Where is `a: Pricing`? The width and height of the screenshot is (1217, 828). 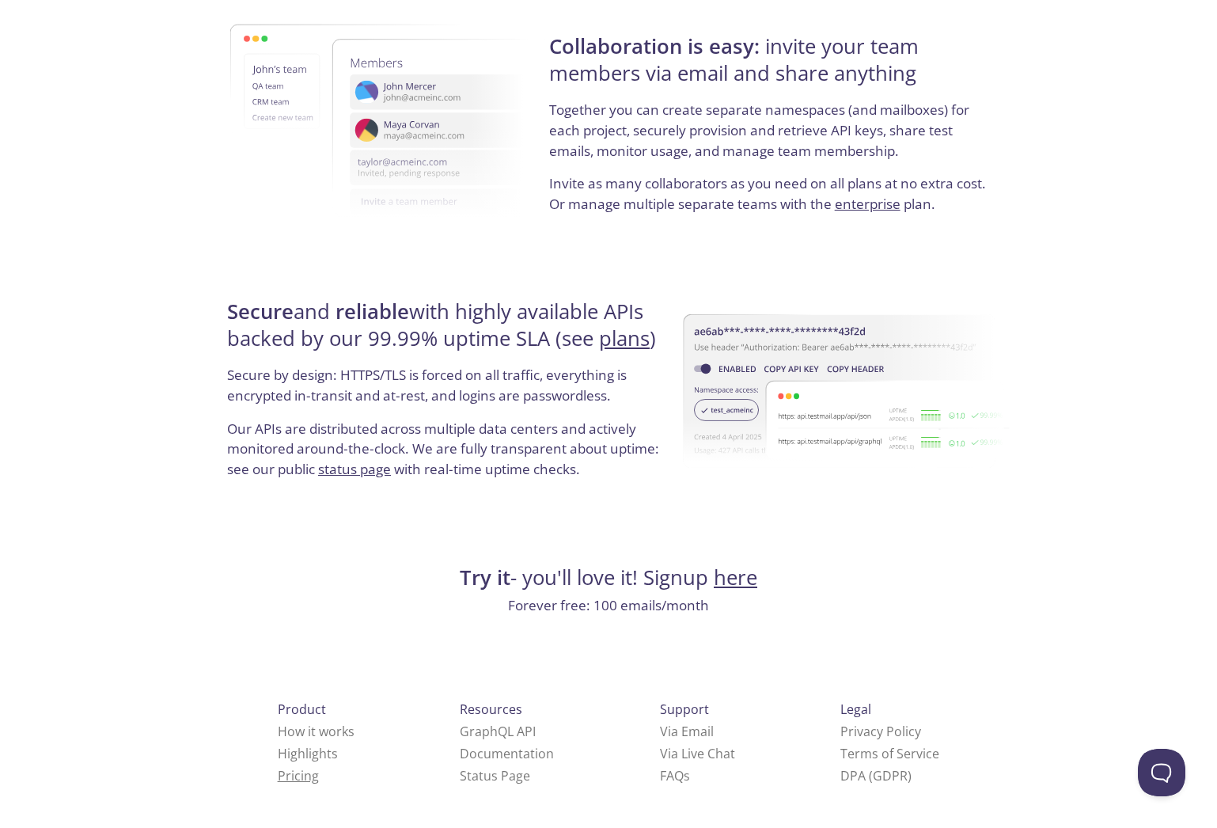 a: Pricing is located at coordinates (298, 776).